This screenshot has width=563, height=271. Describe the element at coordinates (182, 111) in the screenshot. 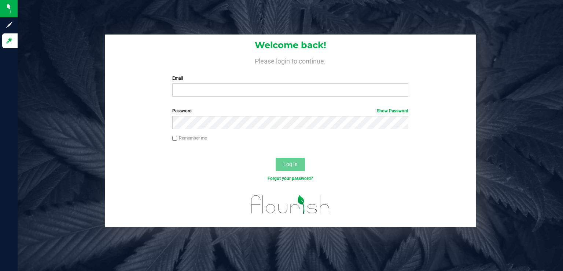

I see `span: Password` at that location.